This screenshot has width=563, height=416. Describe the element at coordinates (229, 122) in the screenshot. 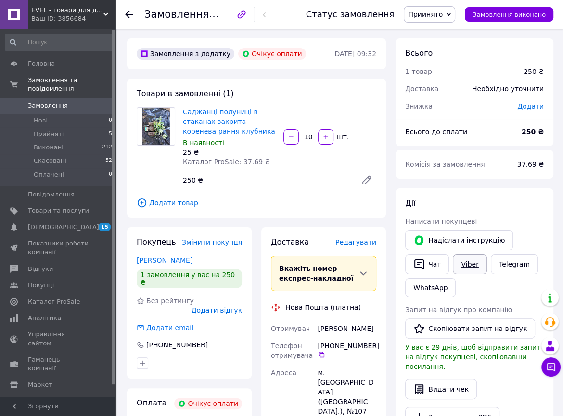

I see `a: Саджанці полуниці в стаканах закрита коренева рання клубника` at that location.